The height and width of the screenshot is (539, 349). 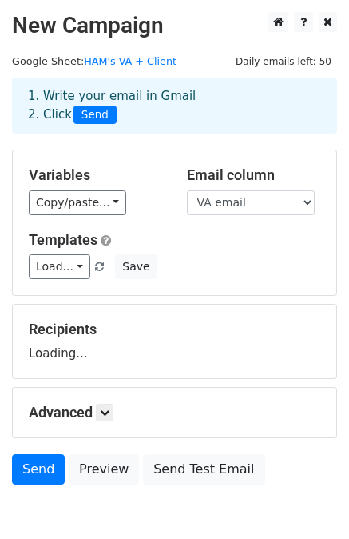 I want to click on span: Daily emails left: 50, so click(x=284, y=62).